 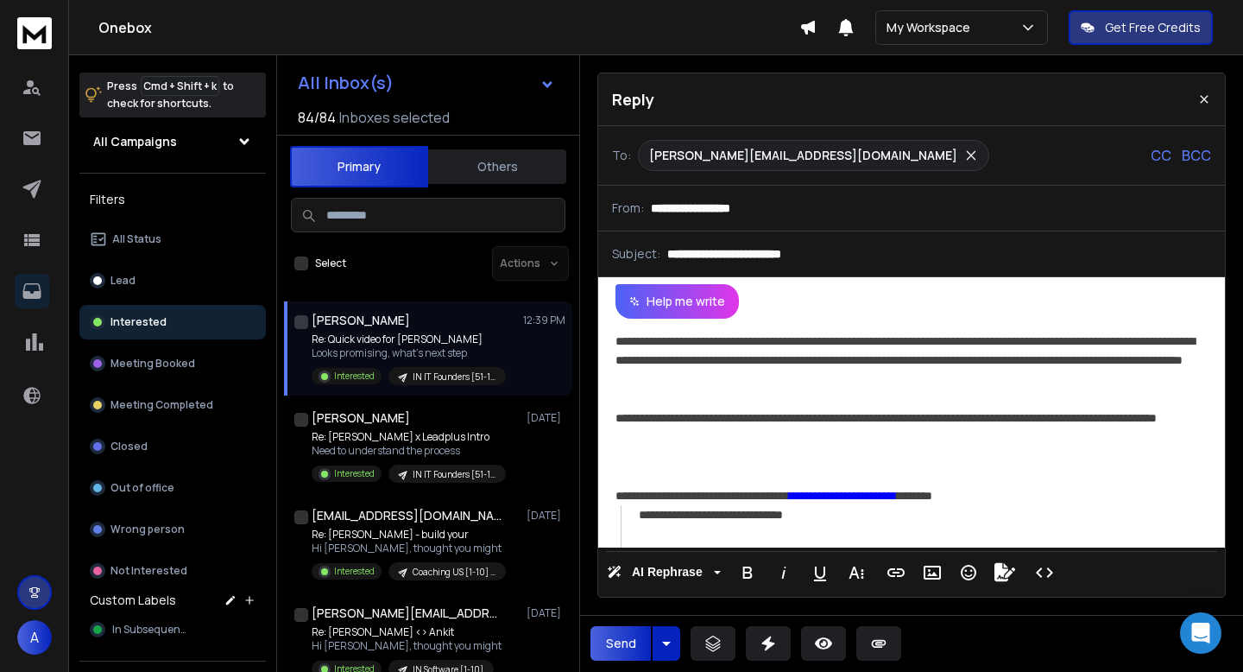 What do you see at coordinates (633, 99) in the screenshot?
I see `p: Reply` at bounding box center [633, 99].